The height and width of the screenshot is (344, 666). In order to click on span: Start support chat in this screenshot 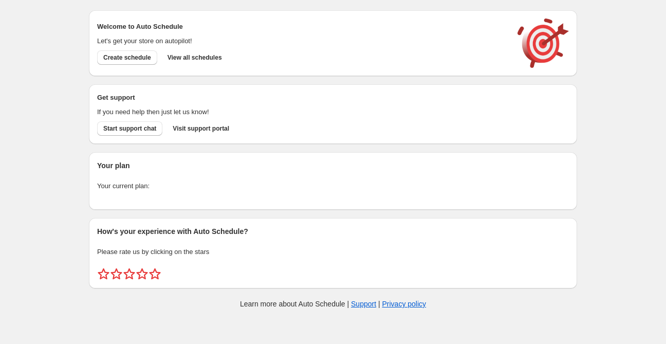, I will do `click(129, 128)`.